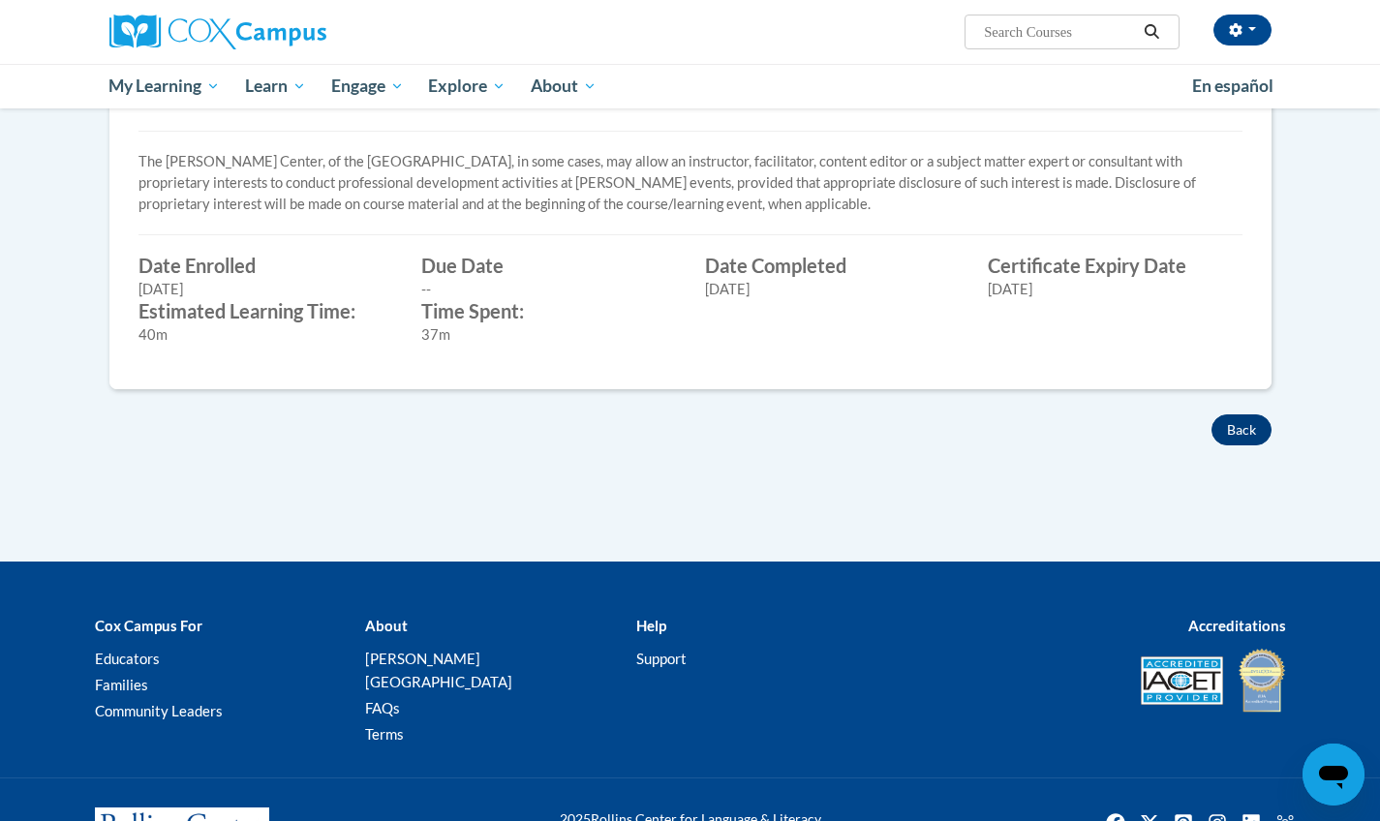  I want to click on label: Date Completed, so click(832, 265).